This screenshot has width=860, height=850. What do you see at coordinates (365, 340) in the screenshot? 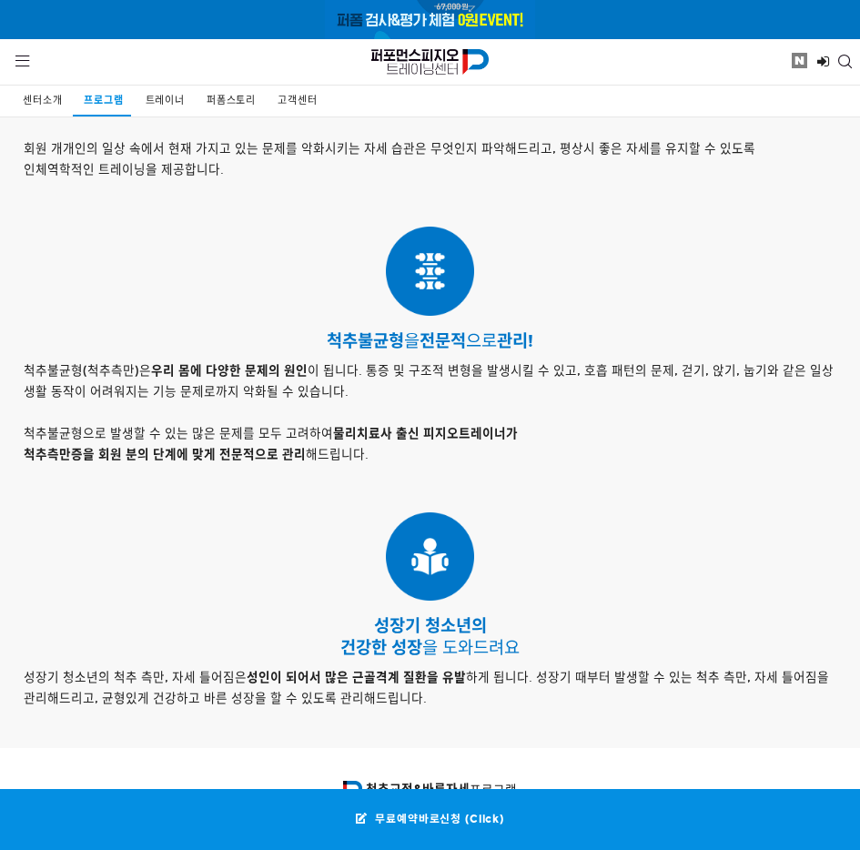
I see `strong: 척추불균형` at bounding box center [365, 340].